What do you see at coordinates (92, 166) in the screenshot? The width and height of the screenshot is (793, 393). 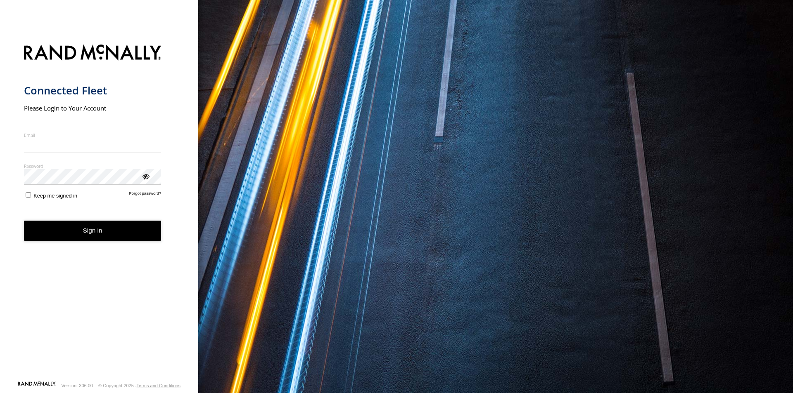 I see `label: Password` at bounding box center [92, 166].